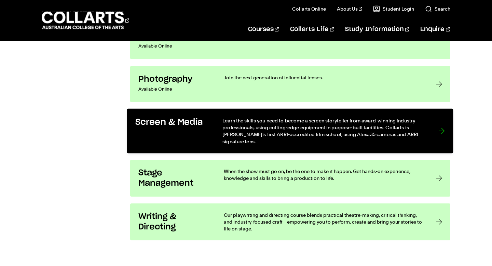  Describe the element at coordinates (309, 9) in the screenshot. I see `a: Collarts Online` at that location.